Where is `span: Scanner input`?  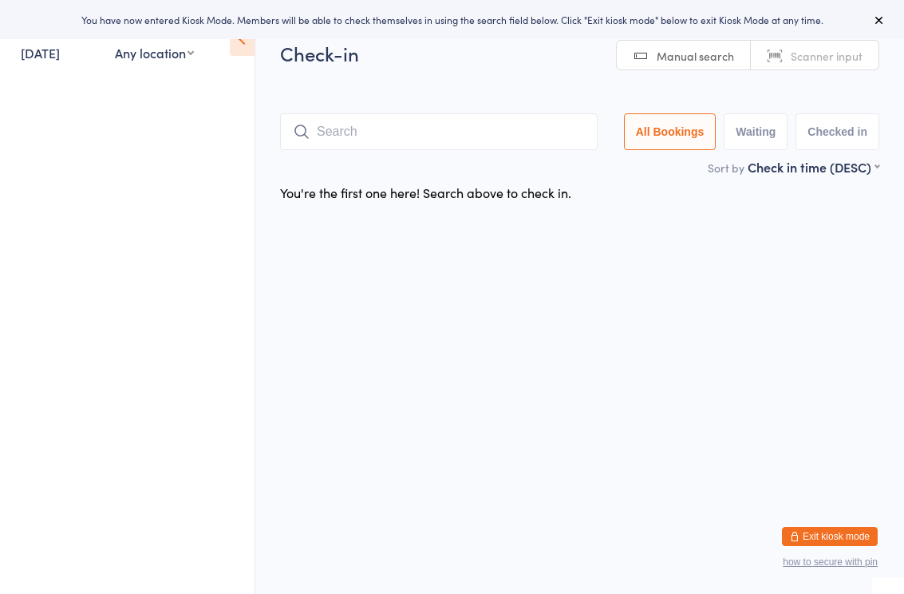 span: Scanner input is located at coordinates (827, 56).